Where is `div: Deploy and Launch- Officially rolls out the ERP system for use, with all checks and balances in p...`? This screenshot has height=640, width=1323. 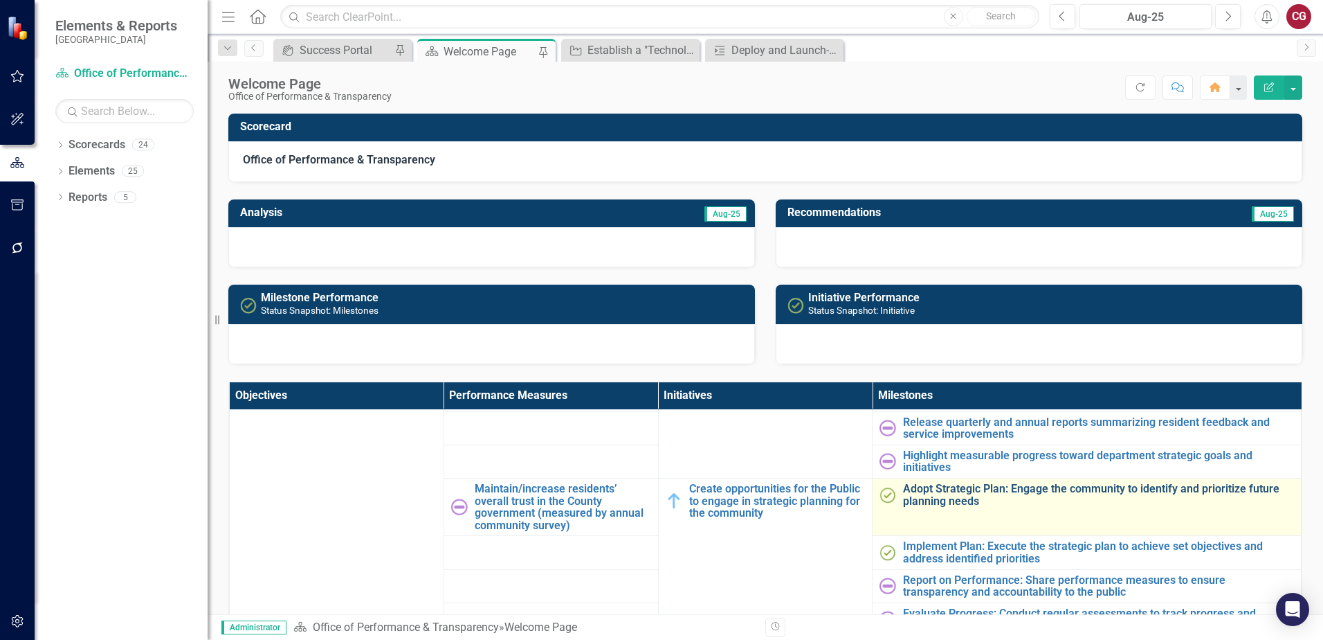 div: Deploy and Launch- Officially rolls out the ERP system for use, with all checks and balances in p... is located at coordinates (786, 50).